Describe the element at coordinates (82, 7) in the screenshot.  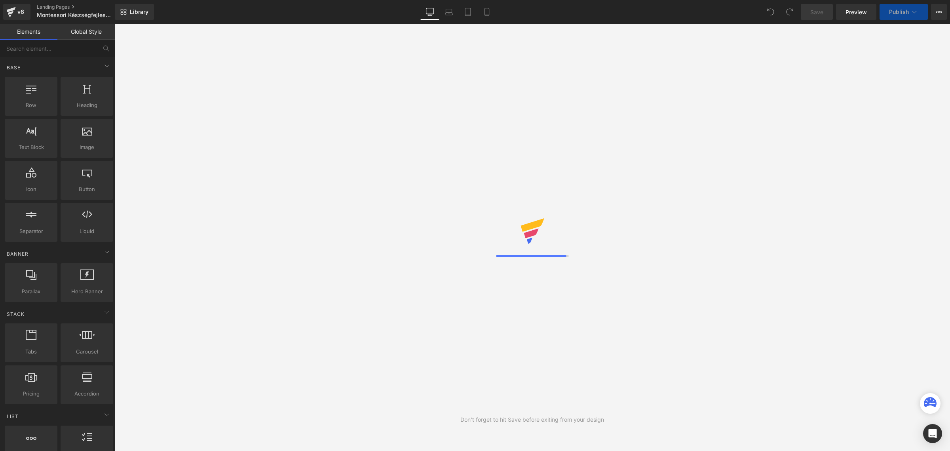
I see `a: Landing Pages` at that location.